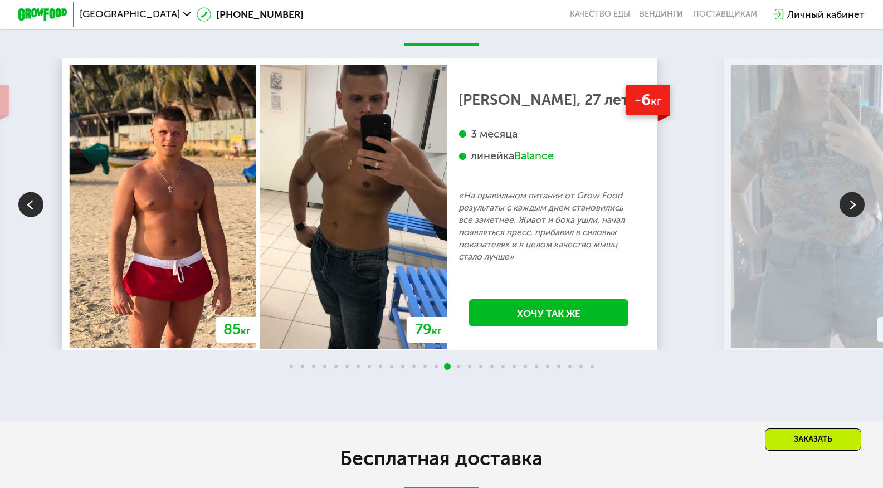  Describe the element at coordinates (237, 330) in the screenshot. I see `div: 85` at that location.